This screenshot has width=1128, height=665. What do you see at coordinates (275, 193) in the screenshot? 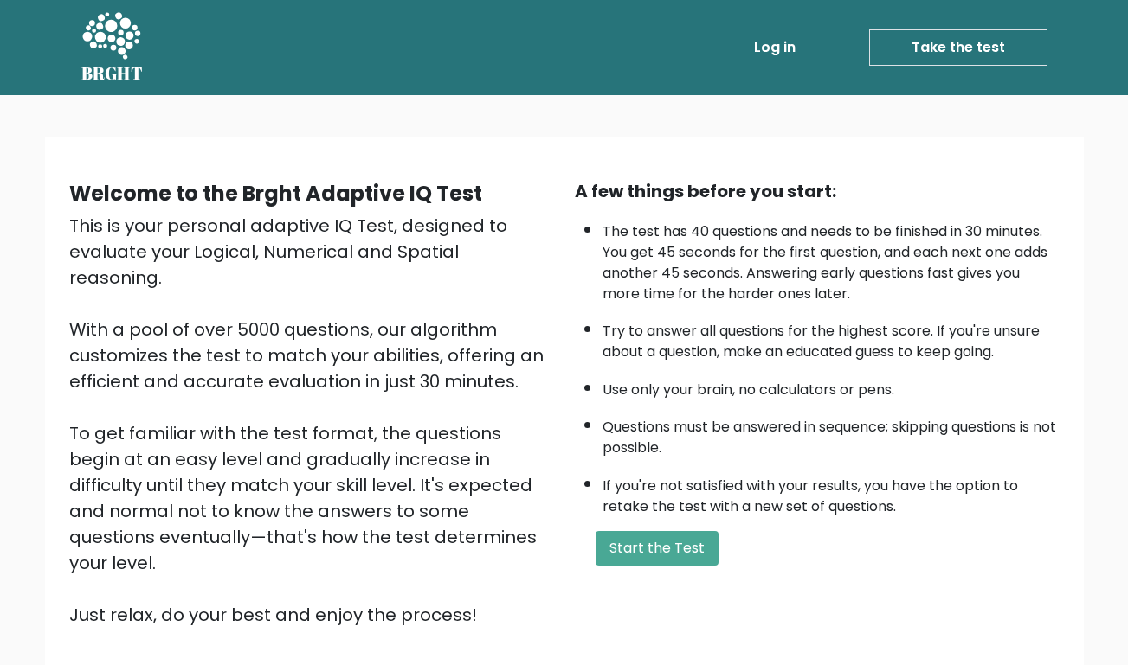
I see `b: Welcome to the Brght Adaptive IQ Test` at bounding box center [275, 193].